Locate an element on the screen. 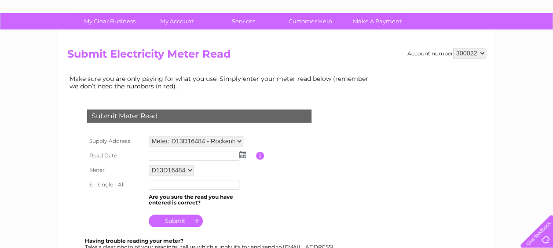 The image size is (553, 248). td: Are you sure the read you have entered is correct? is located at coordinates (201, 200).